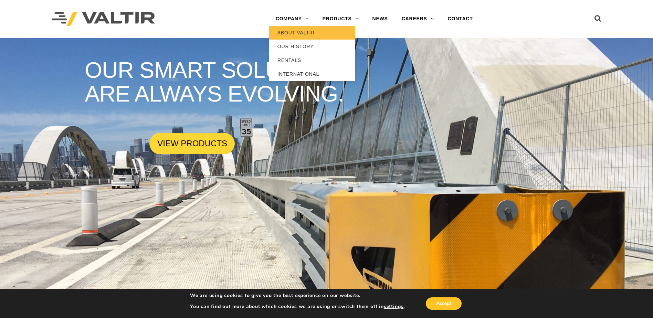 The height and width of the screenshot is (318, 653). I want to click on a: RENTALS, so click(312, 60).